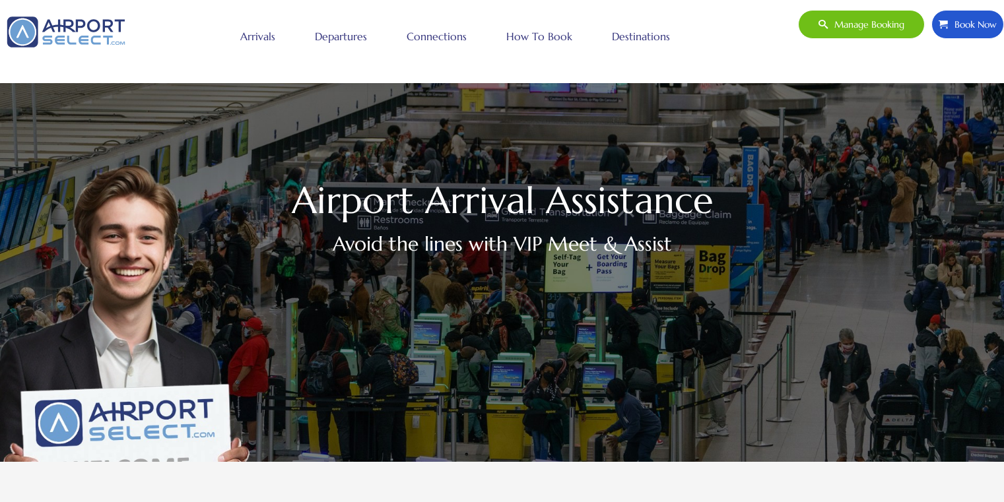  What do you see at coordinates (502, 244) in the screenshot?
I see `h2: Avoid the lines with VIP Meet & Assist` at bounding box center [502, 244].